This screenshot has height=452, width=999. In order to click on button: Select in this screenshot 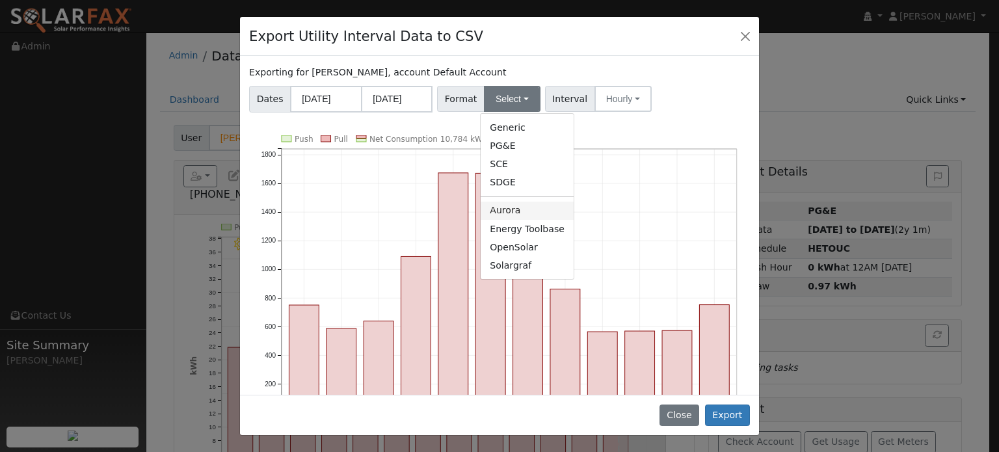, I will do `click(512, 99)`.